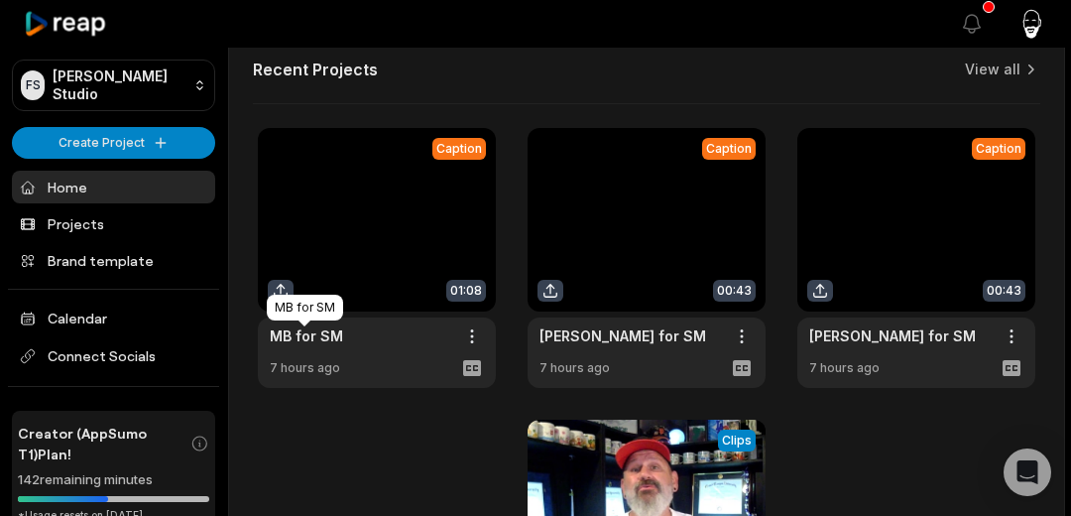 Image resolution: width=1071 pixels, height=516 pixels. What do you see at coordinates (113, 187) in the screenshot?
I see `a: Home` at bounding box center [113, 187].